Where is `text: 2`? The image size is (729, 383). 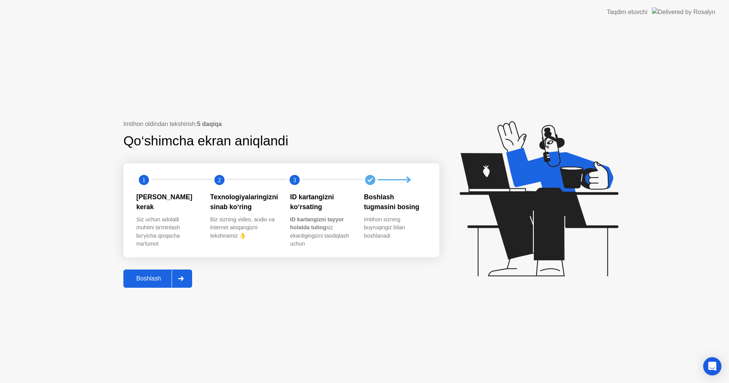 text: 2 is located at coordinates (219, 180).